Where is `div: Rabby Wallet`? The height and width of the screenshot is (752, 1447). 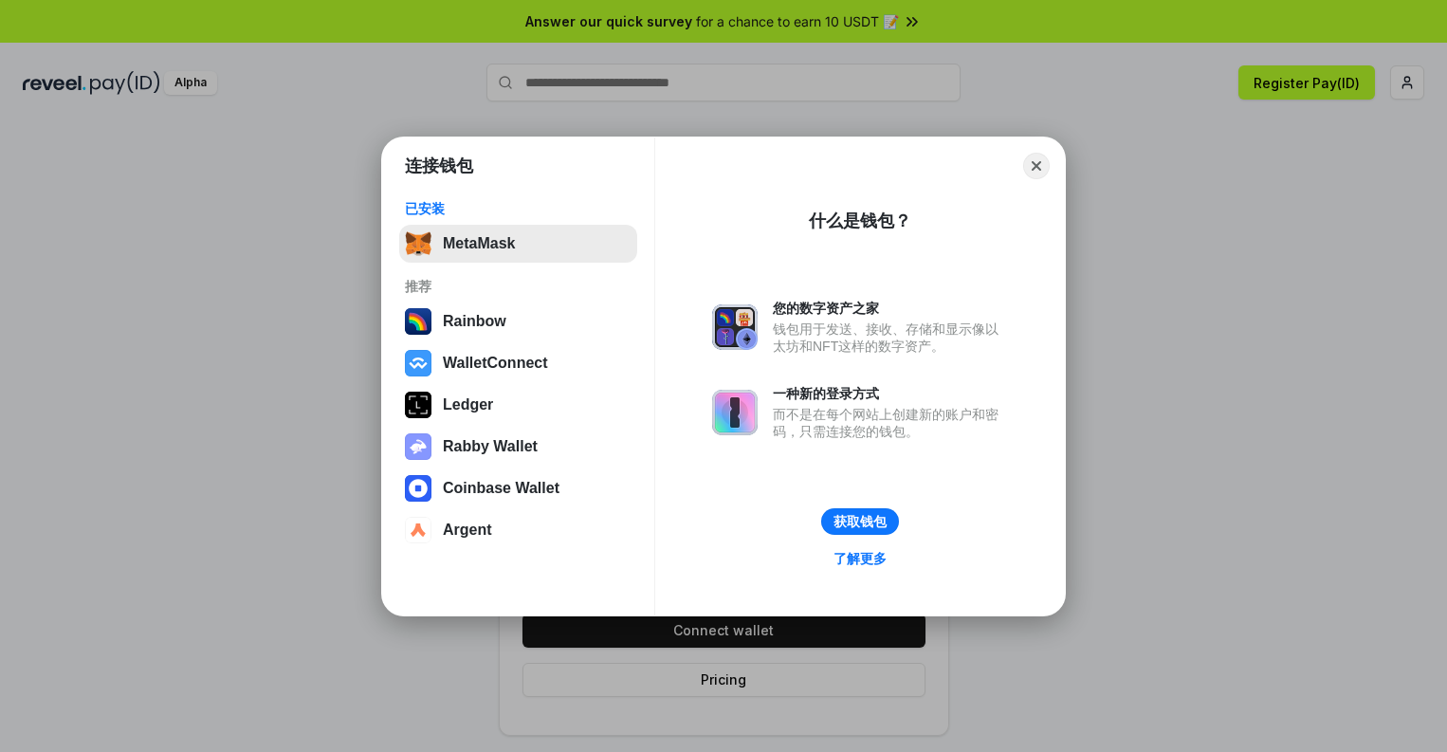
div: Rabby Wallet is located at coordinates (490, 447).